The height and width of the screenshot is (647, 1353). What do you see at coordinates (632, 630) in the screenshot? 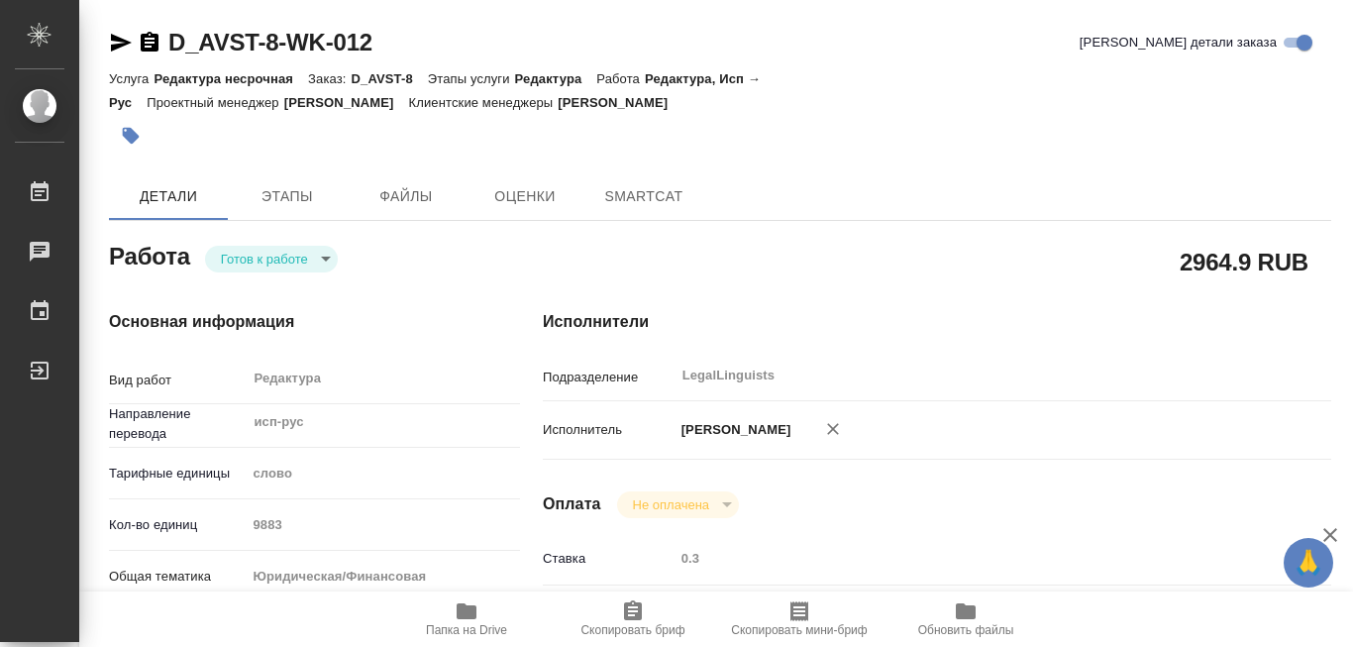
I see `span: Скопировать бриф` at bounding box center [632, 630].